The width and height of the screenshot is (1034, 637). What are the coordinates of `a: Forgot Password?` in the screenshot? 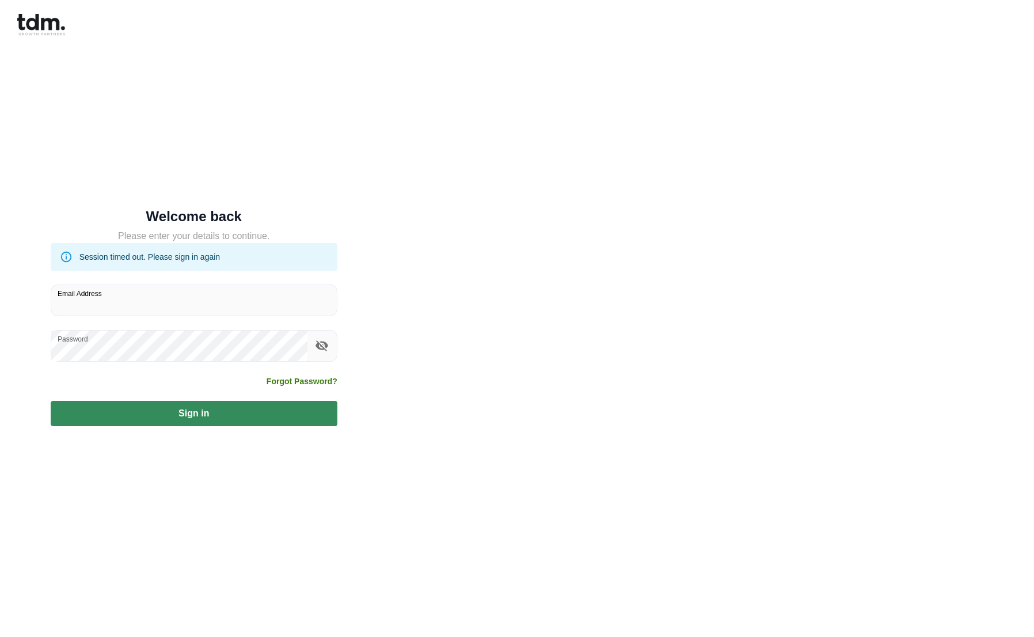 It's located at (302, 381).